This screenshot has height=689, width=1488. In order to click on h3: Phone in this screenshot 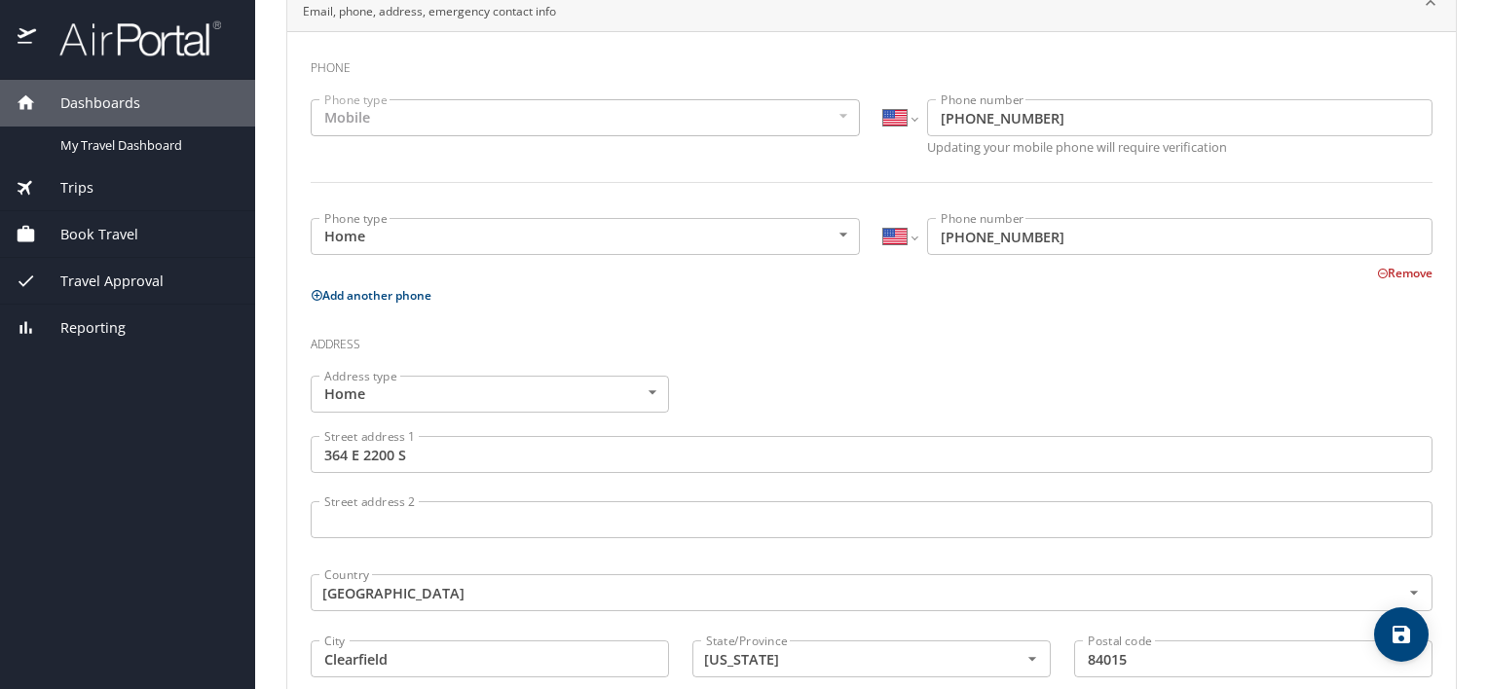, I will do `click(872, 63)`.